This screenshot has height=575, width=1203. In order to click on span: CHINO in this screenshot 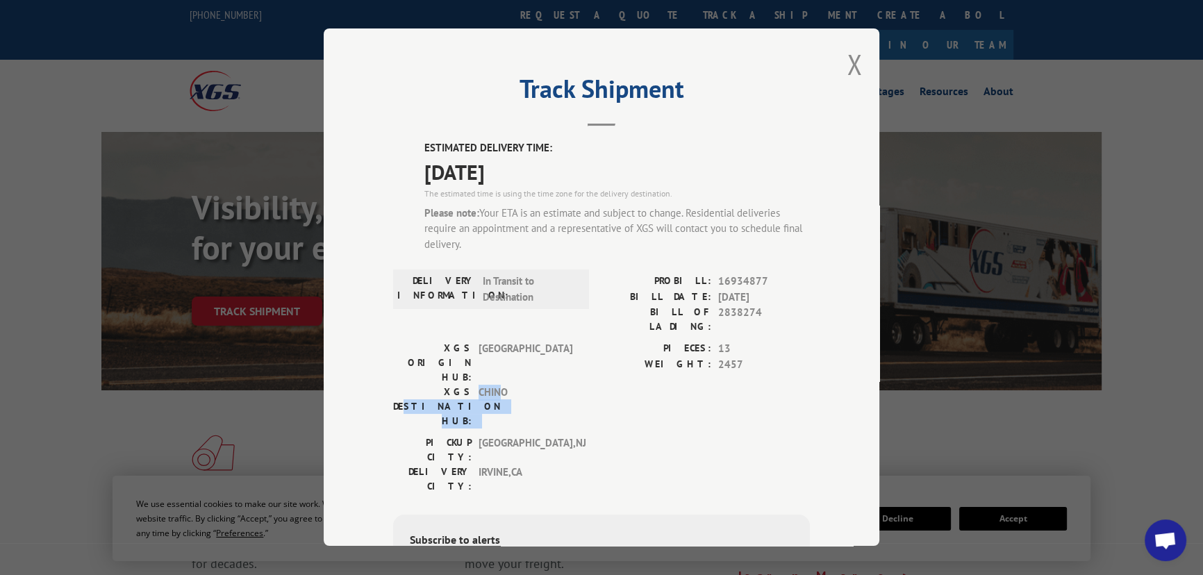, I will do `click(525, 406)`.